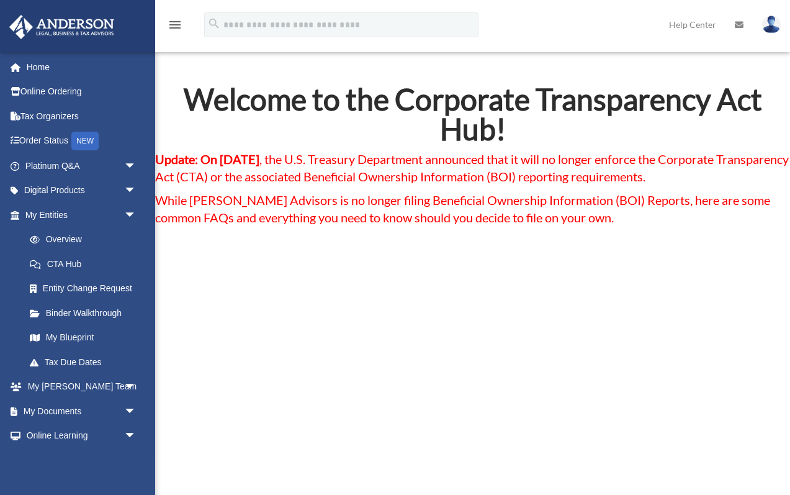  What do you see at coordinates (82, 141) in the screenshot?
I see `a: Order StatusNEW` at bounding box center [82, 141].